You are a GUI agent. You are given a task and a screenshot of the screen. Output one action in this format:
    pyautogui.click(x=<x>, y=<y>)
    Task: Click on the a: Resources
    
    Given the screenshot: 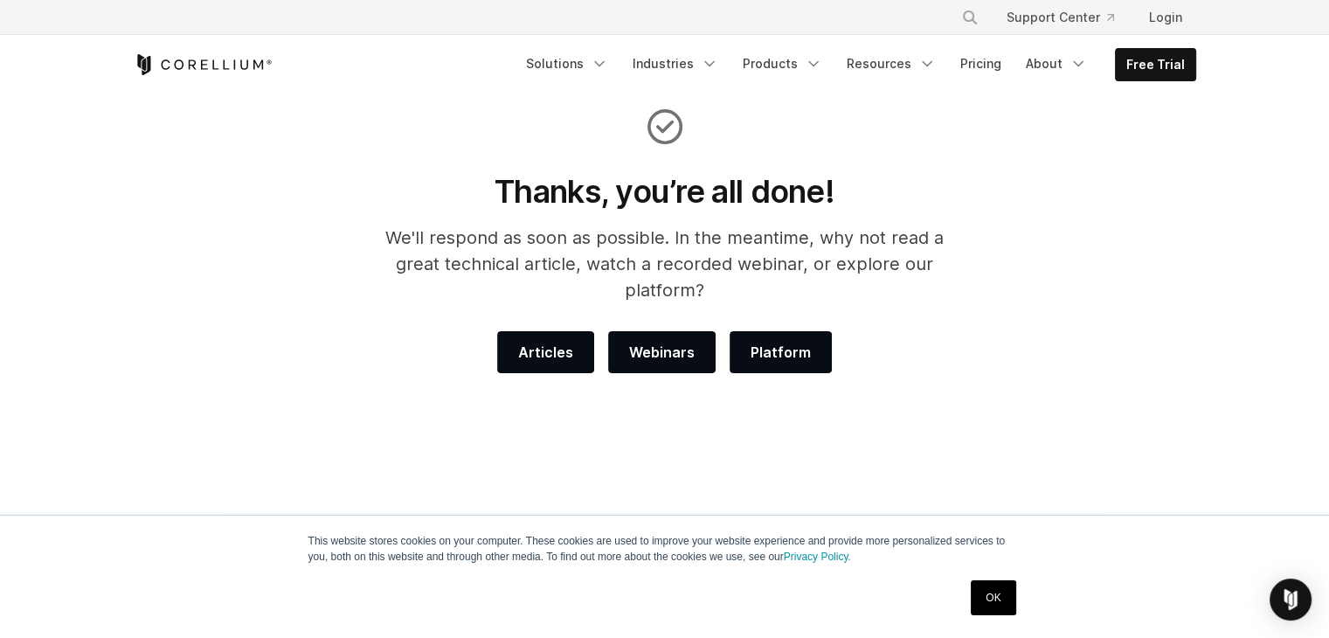 What is the action you would take?
    pyautogui.click(x=892, y=64)
    